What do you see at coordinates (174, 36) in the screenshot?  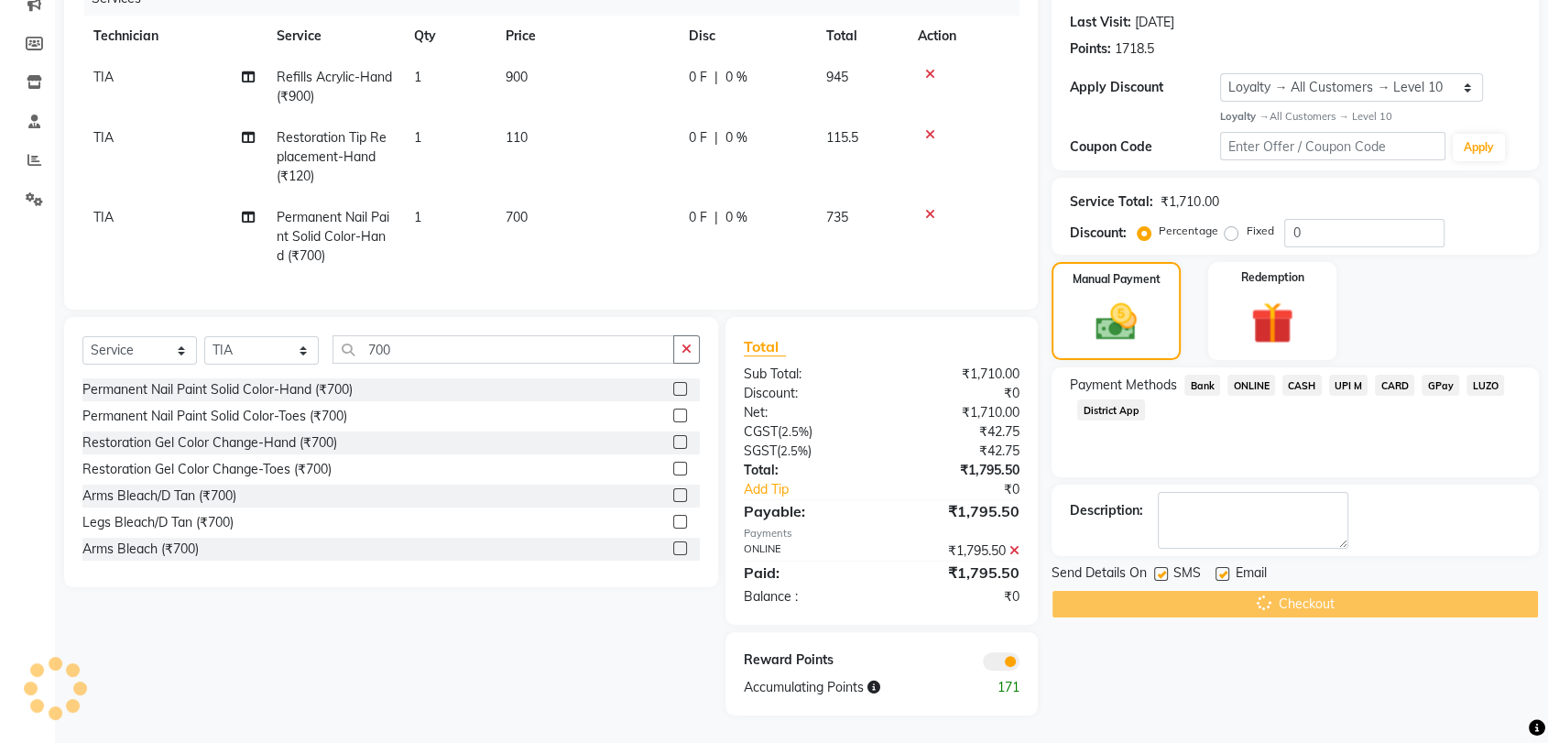 I see `th: Technician` at bounding box center [174, 36].